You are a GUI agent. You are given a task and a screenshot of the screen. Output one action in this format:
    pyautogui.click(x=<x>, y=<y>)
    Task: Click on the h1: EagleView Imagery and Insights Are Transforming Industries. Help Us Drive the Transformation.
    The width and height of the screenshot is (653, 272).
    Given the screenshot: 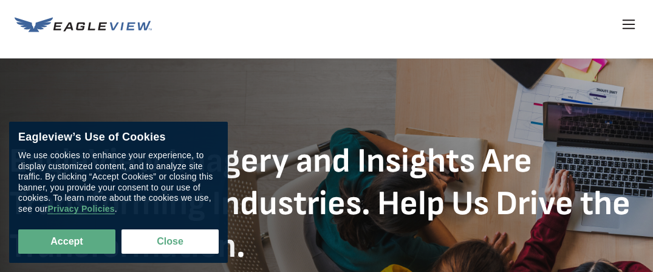 What is the action you would take?
    pyautogui.click(x=326, y=204)
    